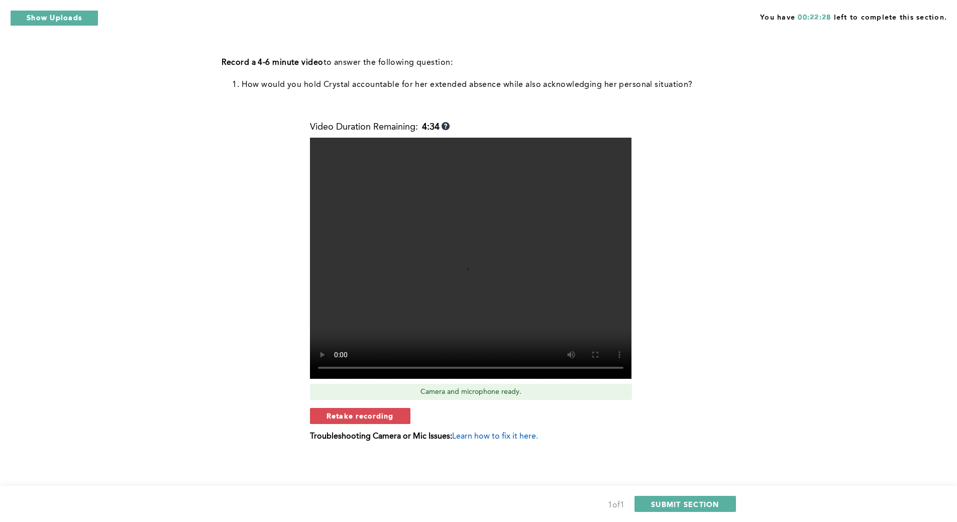  I want to click on span: Learn how to fix it here., so click(495, 437).